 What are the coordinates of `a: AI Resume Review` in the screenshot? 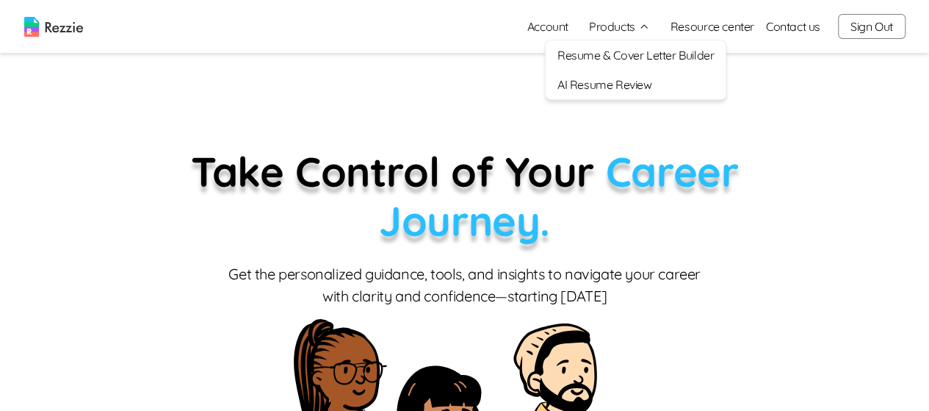 It's located at (635, 84).